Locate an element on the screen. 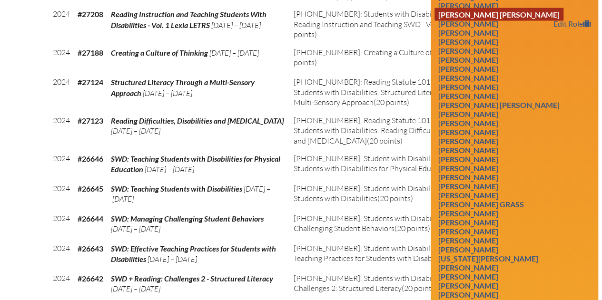  b: #27123 is located at coordinates (90, 120).